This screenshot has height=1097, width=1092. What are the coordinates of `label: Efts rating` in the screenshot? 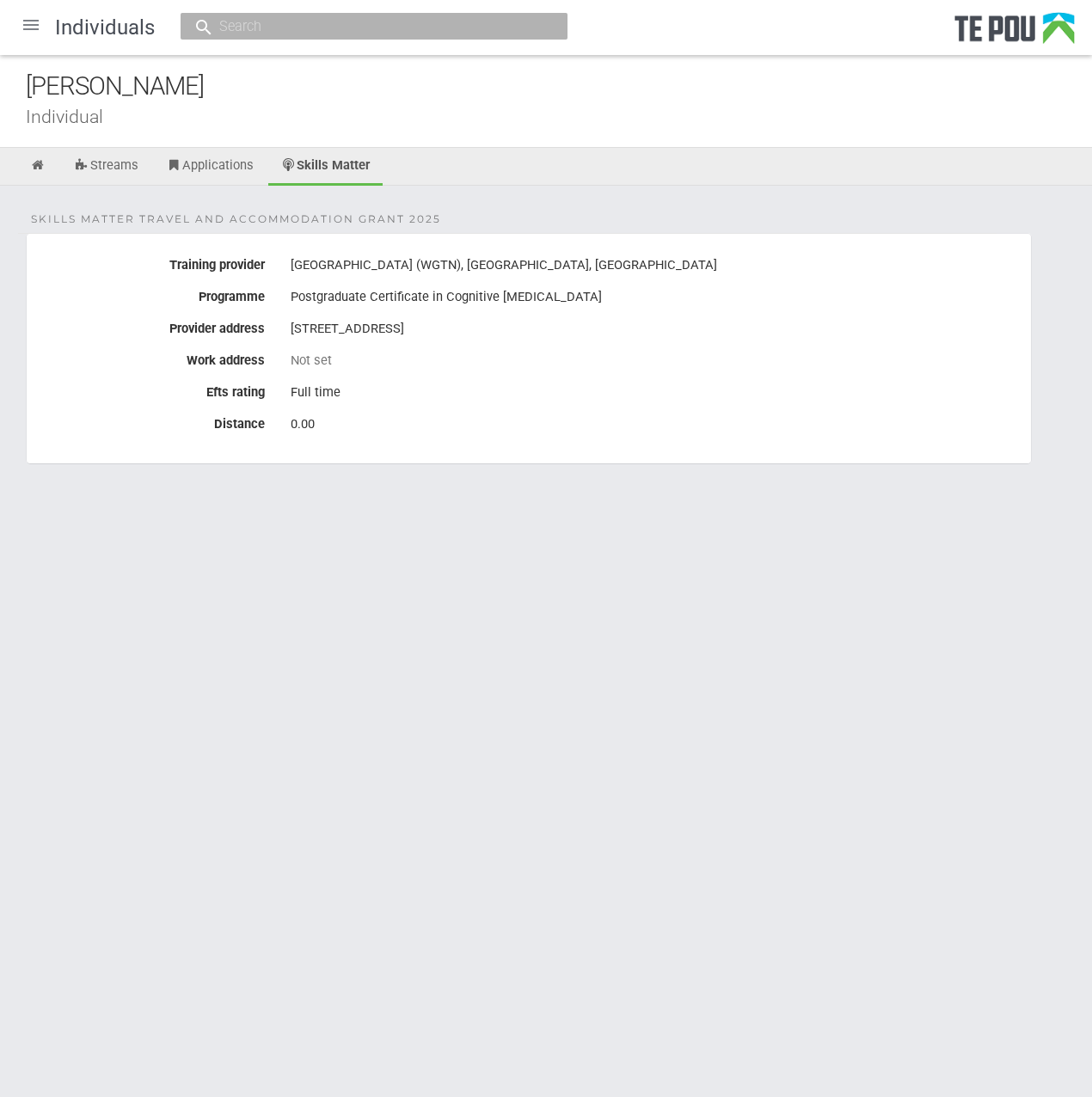 It's located at (152, 388).